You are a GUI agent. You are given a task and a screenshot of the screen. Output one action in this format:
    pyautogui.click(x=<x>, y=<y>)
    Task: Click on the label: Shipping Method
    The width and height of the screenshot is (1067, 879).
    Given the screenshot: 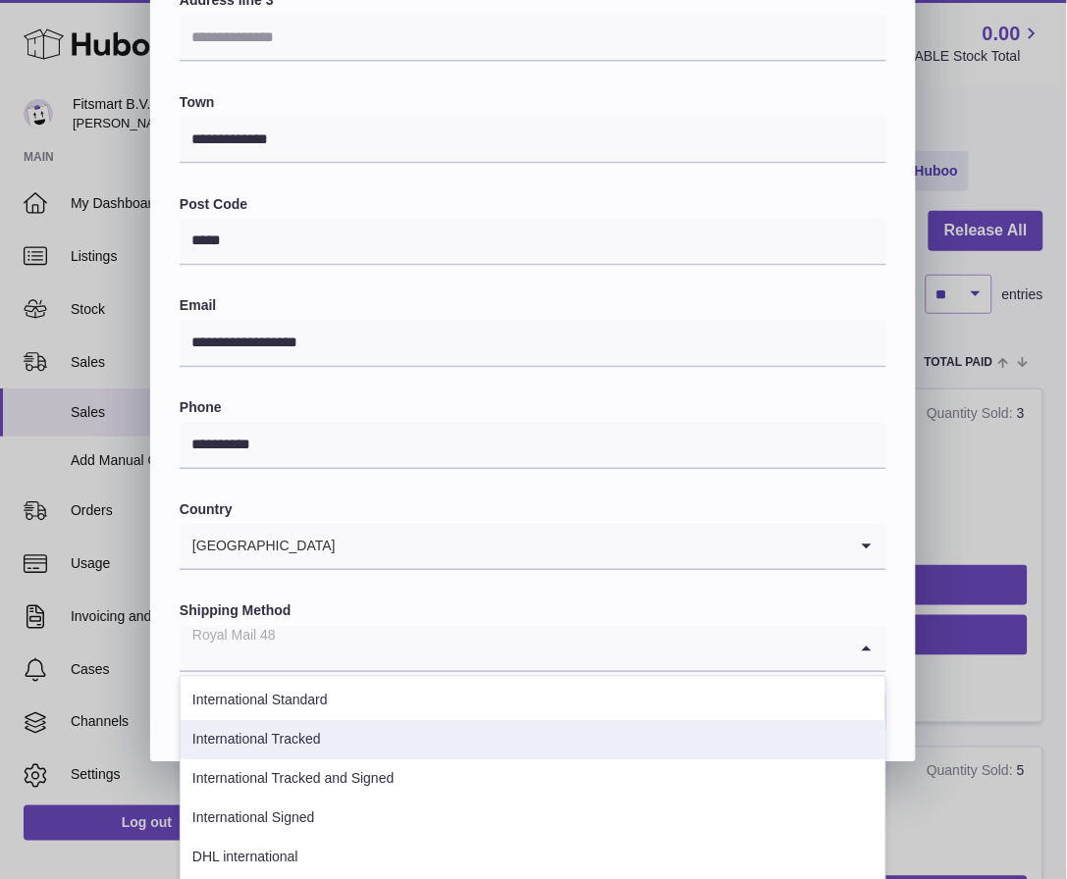 What is the action you would take?
    pyautogui.click(x=533, y=611)
    